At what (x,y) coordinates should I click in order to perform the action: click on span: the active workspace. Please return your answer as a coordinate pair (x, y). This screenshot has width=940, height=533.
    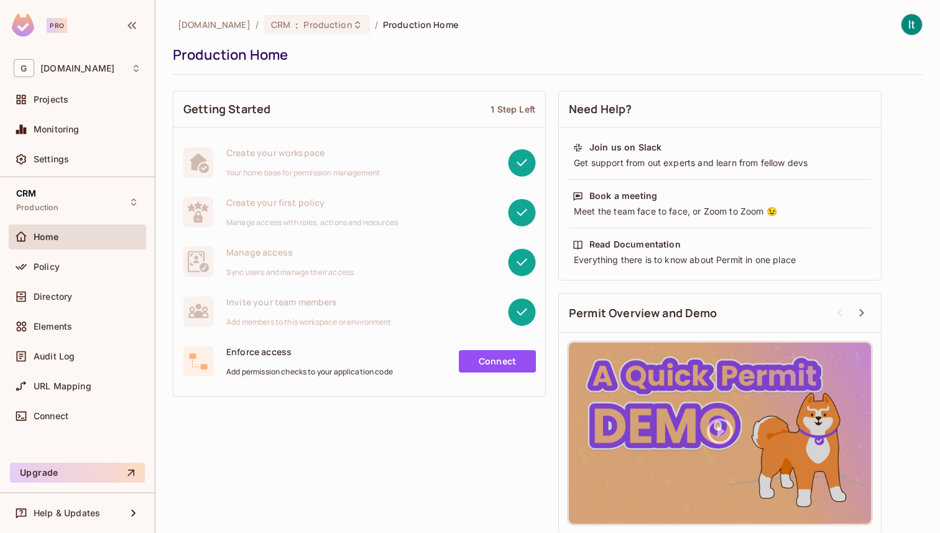
    Looking at the image, I should click on (214, 24).